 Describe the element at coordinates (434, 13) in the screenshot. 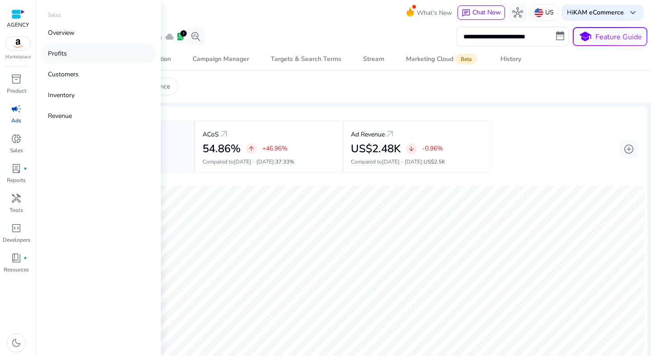

I see `span: What's New` at that location.